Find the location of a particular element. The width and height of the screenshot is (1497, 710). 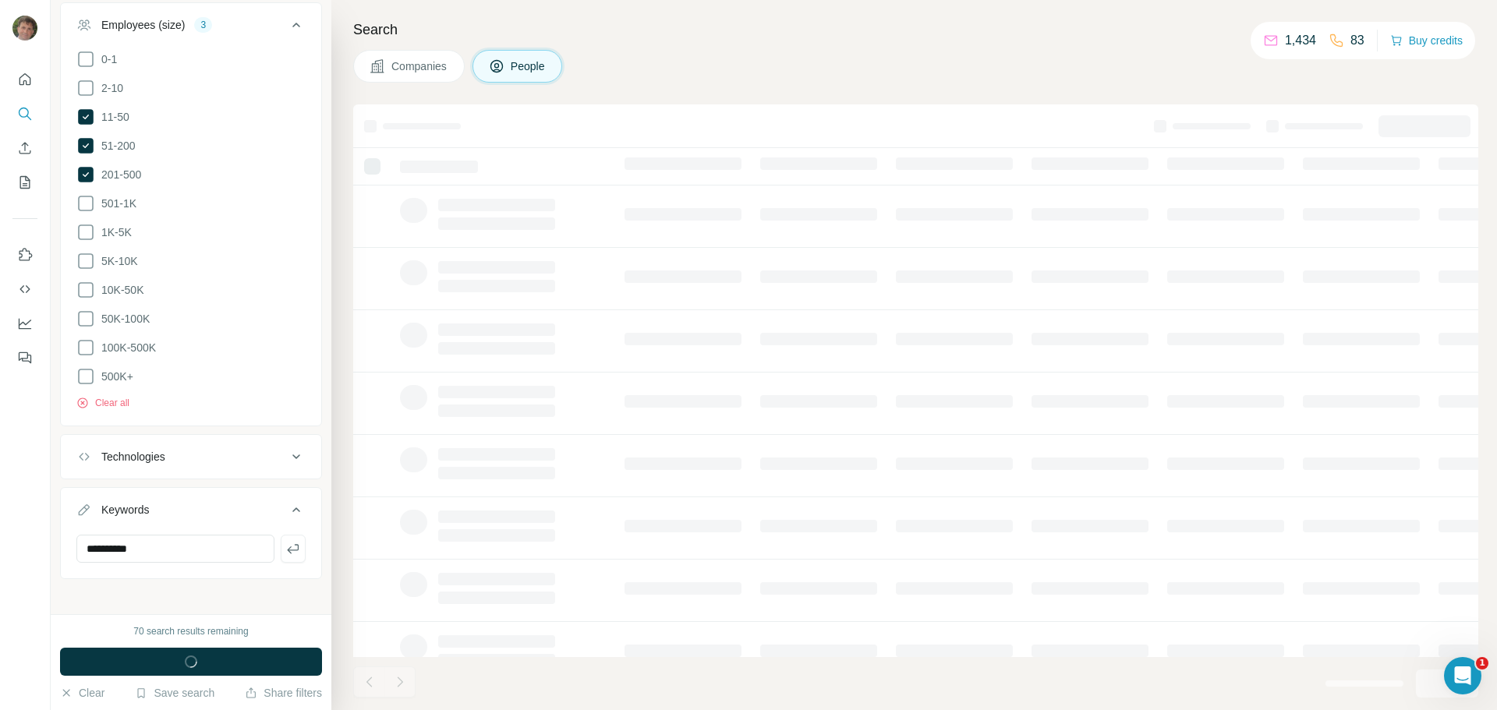

button: Quick start is located at coordinates (25, 80).